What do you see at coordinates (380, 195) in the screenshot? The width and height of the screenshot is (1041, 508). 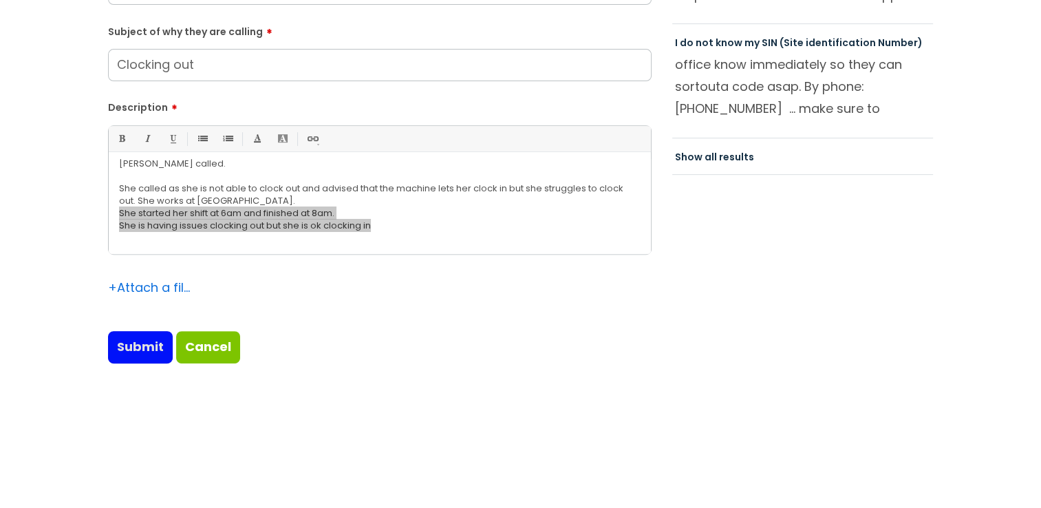 I see `p: She called as she is not able to clock out and advised that the machine lets her clock in but she...` at bounding box center [380, 195].